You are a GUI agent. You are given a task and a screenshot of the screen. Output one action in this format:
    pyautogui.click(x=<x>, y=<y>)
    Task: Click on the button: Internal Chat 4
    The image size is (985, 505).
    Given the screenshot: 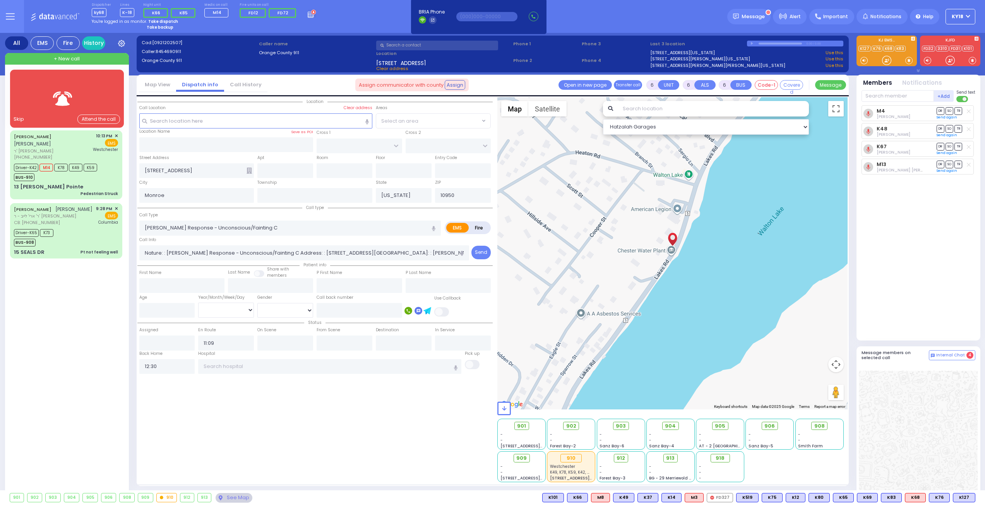 What is the action you would take?
    pyautogui.click(x=952, y=355)
    